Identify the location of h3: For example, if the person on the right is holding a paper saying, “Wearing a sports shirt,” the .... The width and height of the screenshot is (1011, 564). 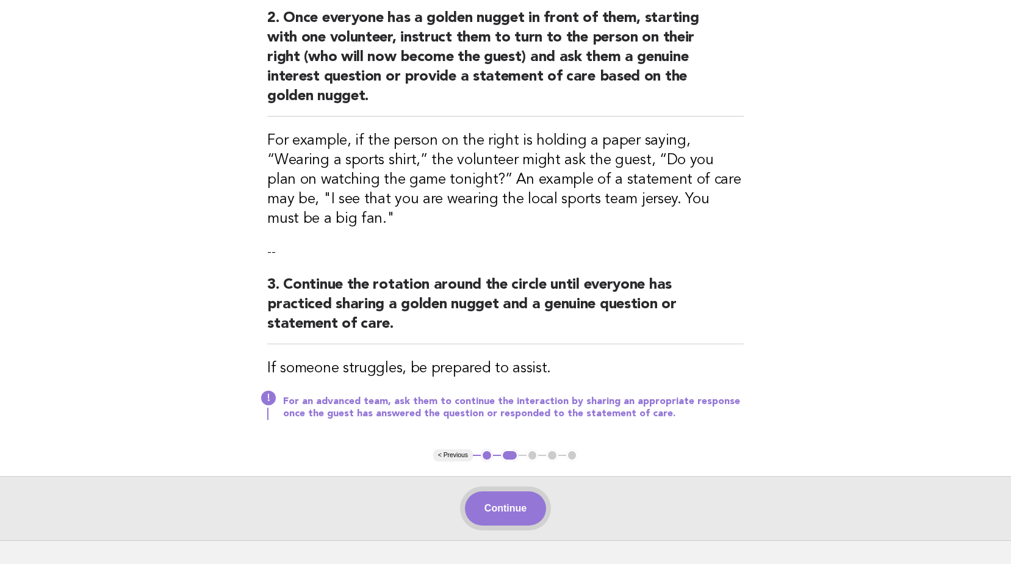
(505, 180).